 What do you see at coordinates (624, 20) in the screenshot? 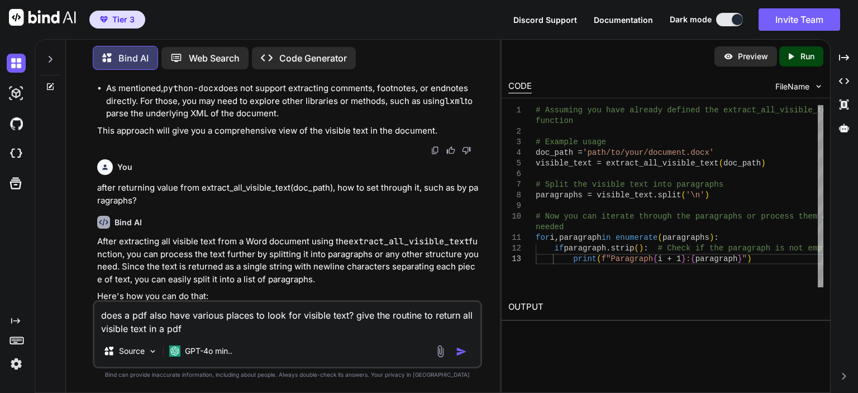
I see `button: Documentation` at bounding box center [624, 20].